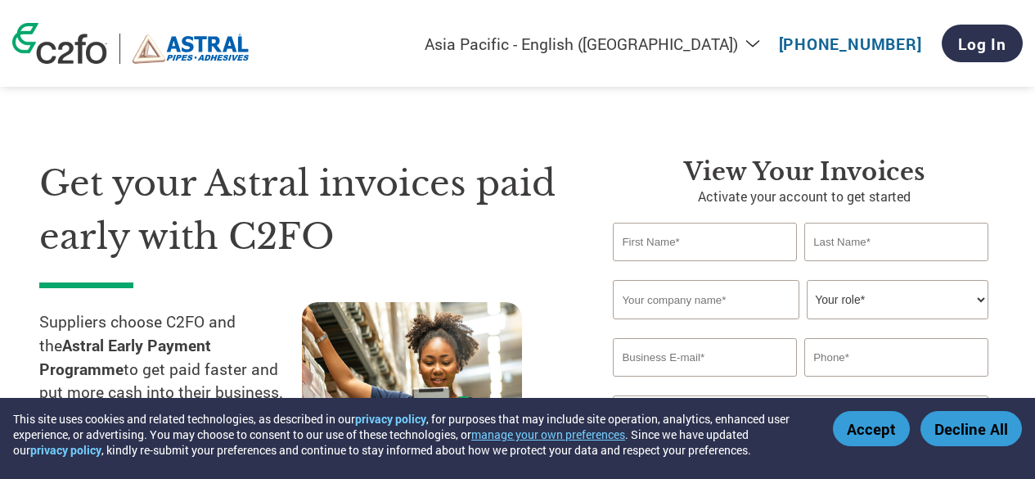 The height and width of the screenshot is (479, 1035). What do you see at coordinates (411, 434) in the screenshot?
I see `div: This site uses cookies and related technologies, as described in our , for purposes that may incl...` at bounding box center [411, 434].